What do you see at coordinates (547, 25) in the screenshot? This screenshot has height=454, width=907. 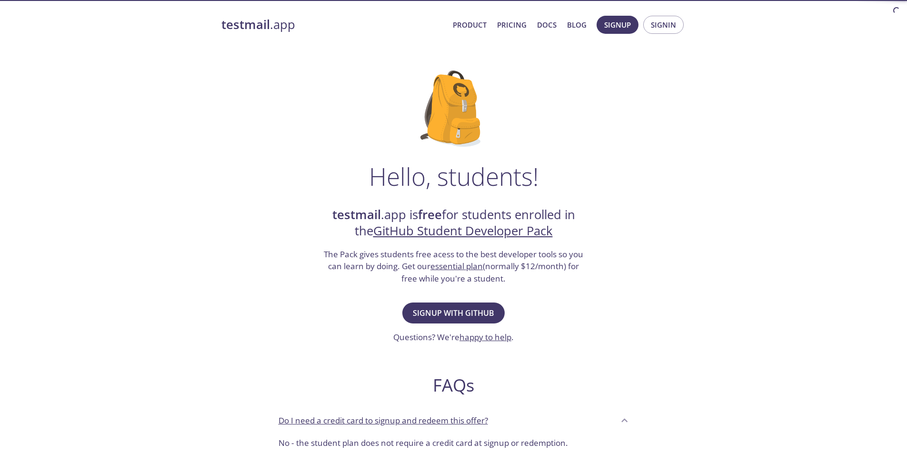 I see `a: Docs` at bounding box center [547, 25].